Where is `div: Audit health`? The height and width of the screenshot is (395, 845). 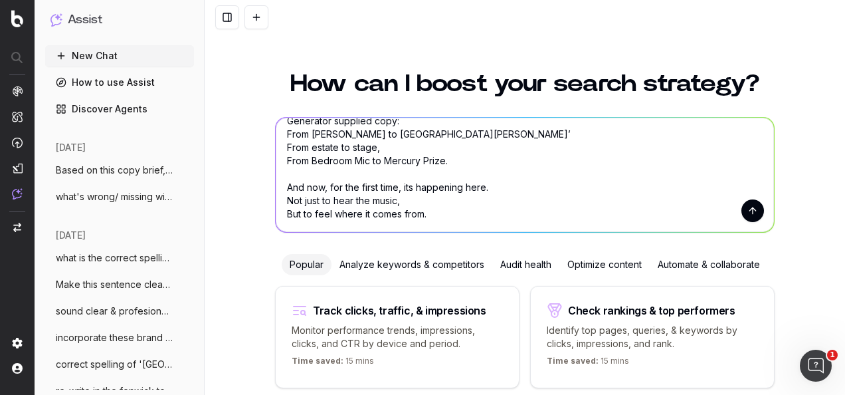 div: Audit health is located at coordinates (525, 264).